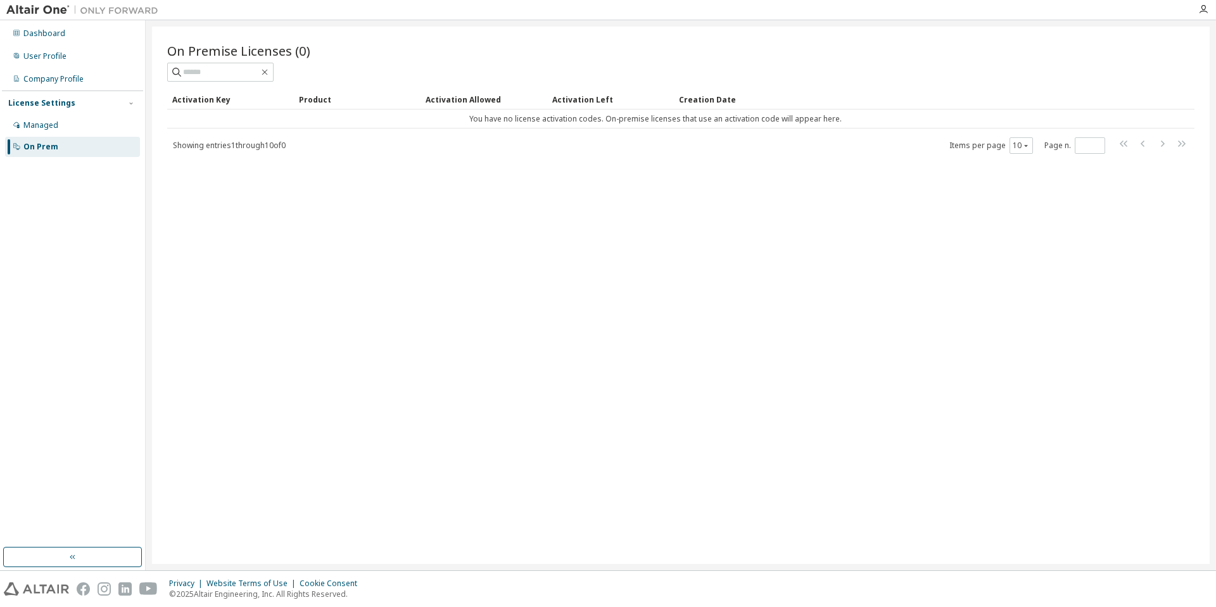  Describe the element at coordinates (991, 146) in the screenshot. I see `span: Items per page` at that location.